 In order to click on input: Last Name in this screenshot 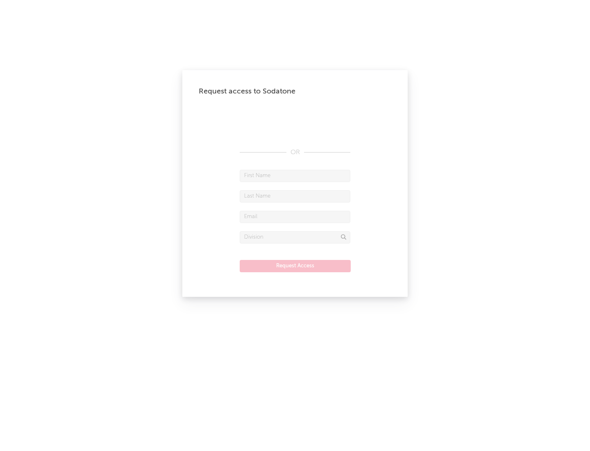, I will do `click(295, 196)`.